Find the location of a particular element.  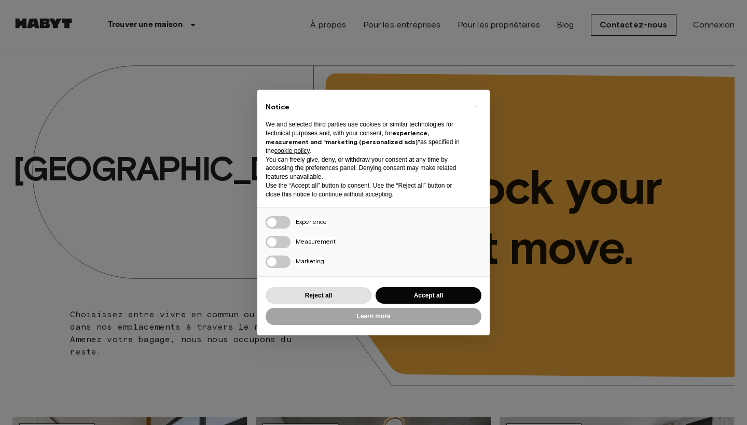

p: You can freely give, deny, or withdraw your consent at any time by accessing the preferences pane... is located at coordinates (365, 169).